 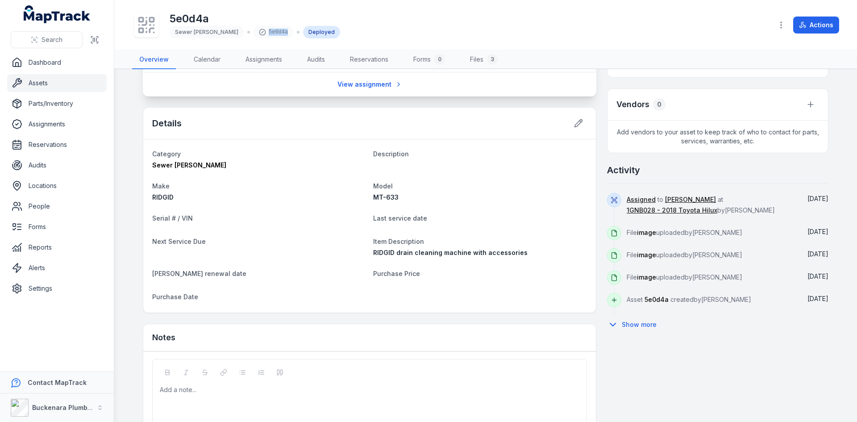 I want to click on time: 10/1/2025, 9:04:00 AM, so click(x=818, y=198).